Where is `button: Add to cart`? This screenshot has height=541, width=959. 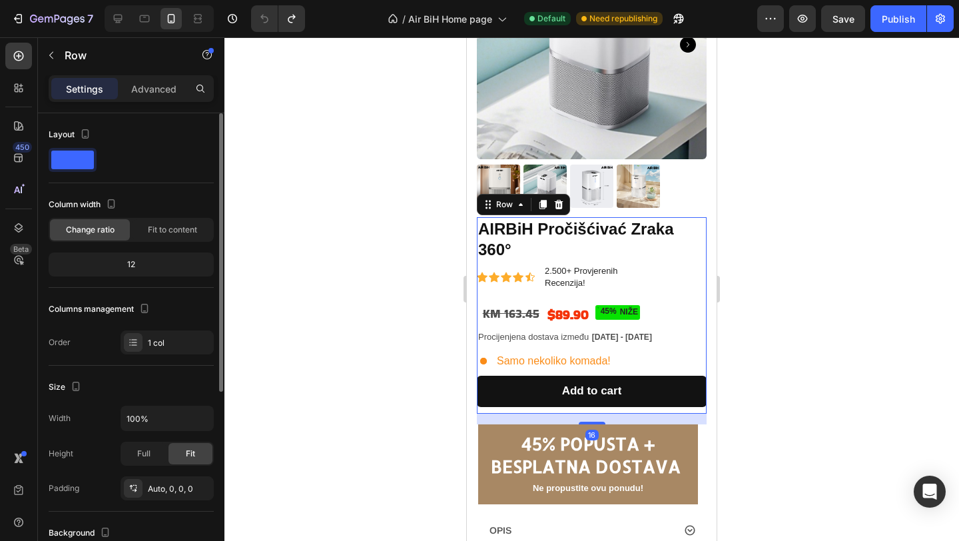
button: Add to cart is located at coordinates (125, 354).